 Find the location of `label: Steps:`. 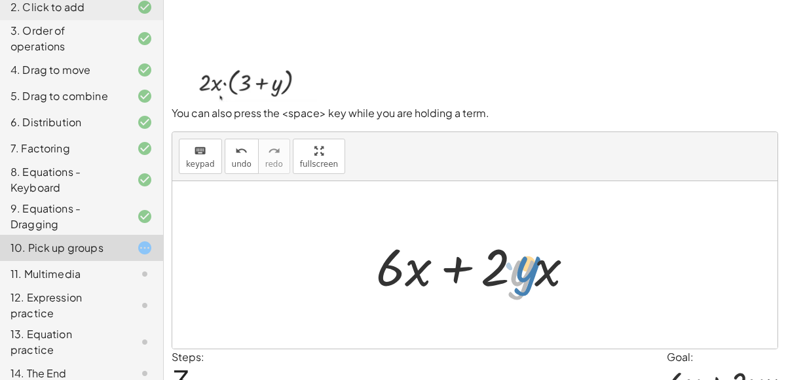

label: Steps: is located at coordinates (188, 357).